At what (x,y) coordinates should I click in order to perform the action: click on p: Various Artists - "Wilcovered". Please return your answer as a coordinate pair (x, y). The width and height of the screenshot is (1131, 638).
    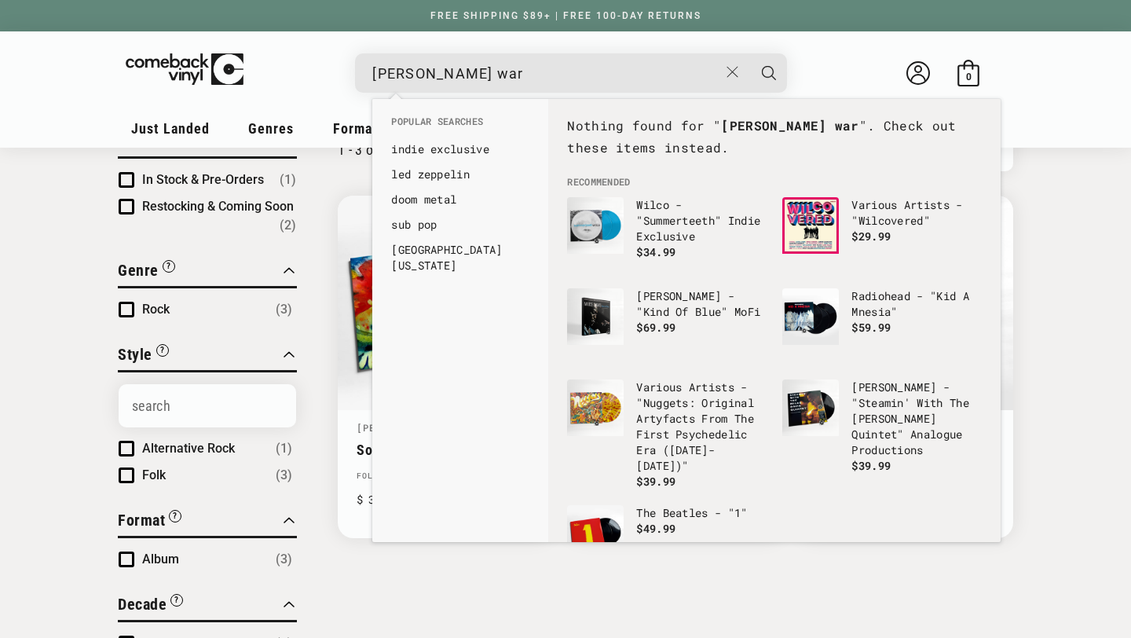
    Looking at the image, I should click on (917, 213).